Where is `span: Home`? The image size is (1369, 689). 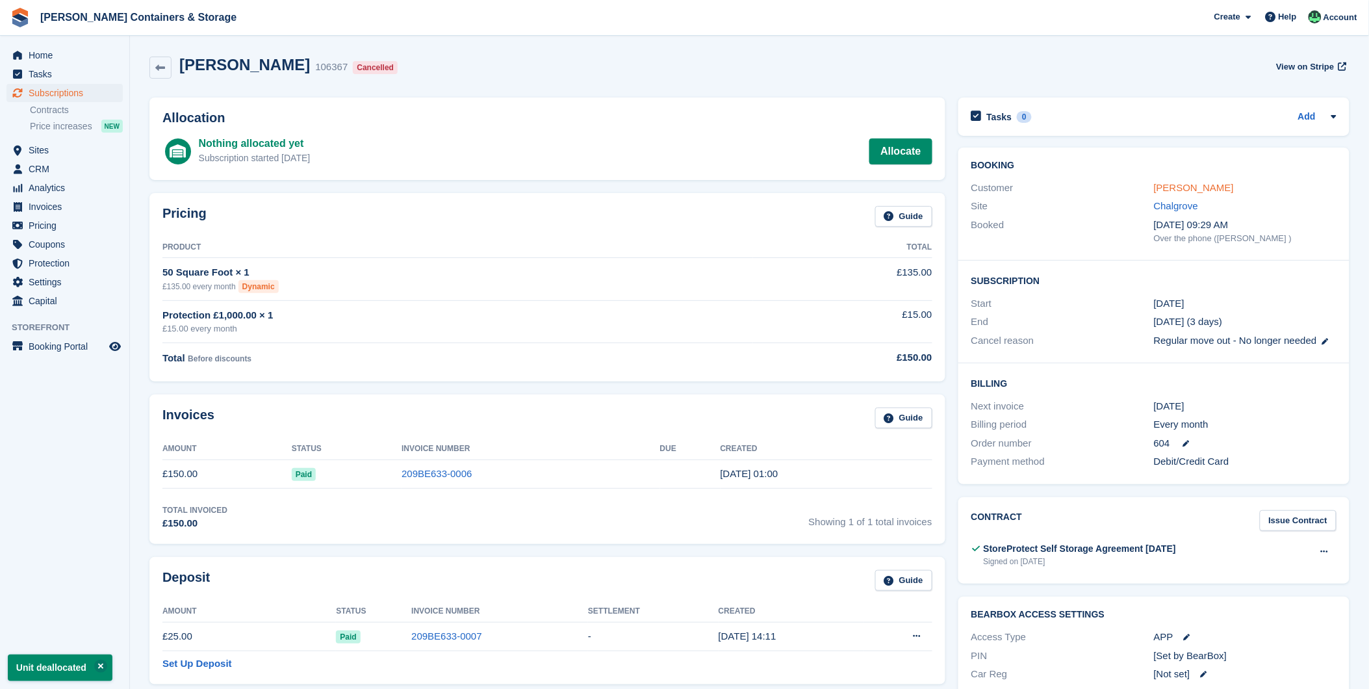
span: Home is located at coordinates (68, 55).